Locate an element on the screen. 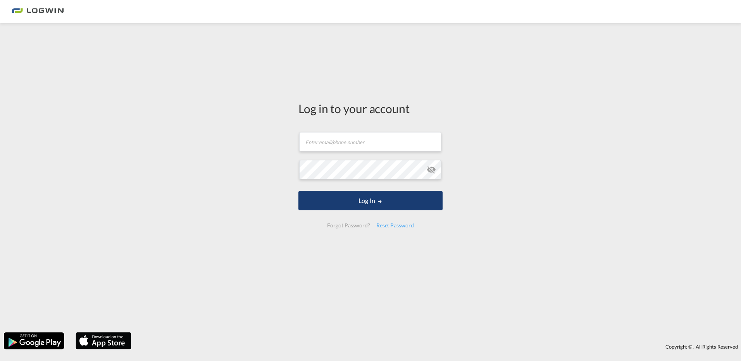 The width and height of the screenshot is (741, 361). input: Enter email/phone number is located at coordinates (370, 142).